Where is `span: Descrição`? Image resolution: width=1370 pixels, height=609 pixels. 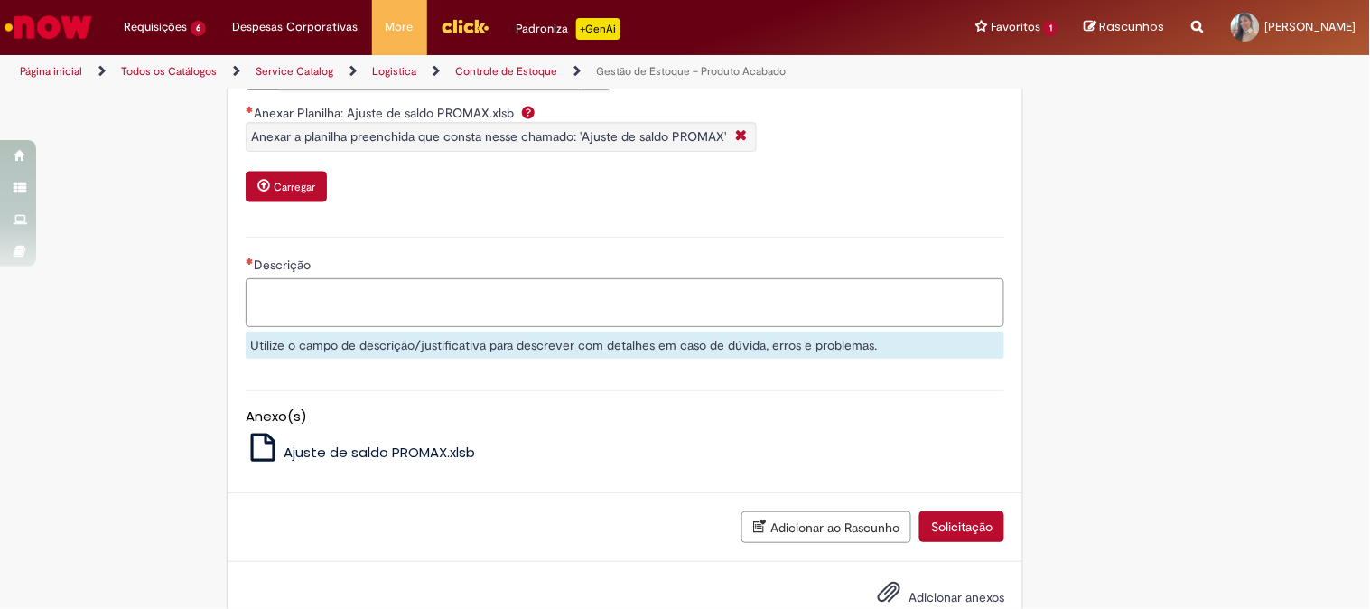 span: Descrição is located at coordinates (284, 265).